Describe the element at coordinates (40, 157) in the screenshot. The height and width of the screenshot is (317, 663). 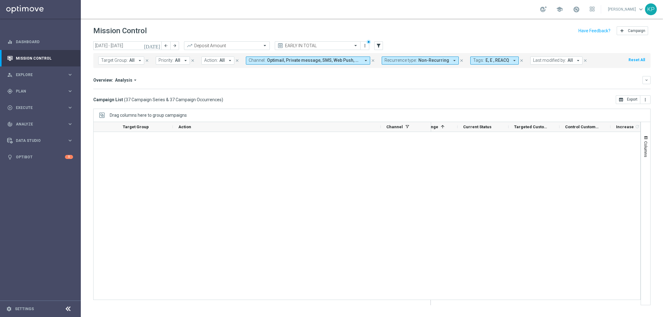
I see `div: lightbulb Optibot 5` at that location.